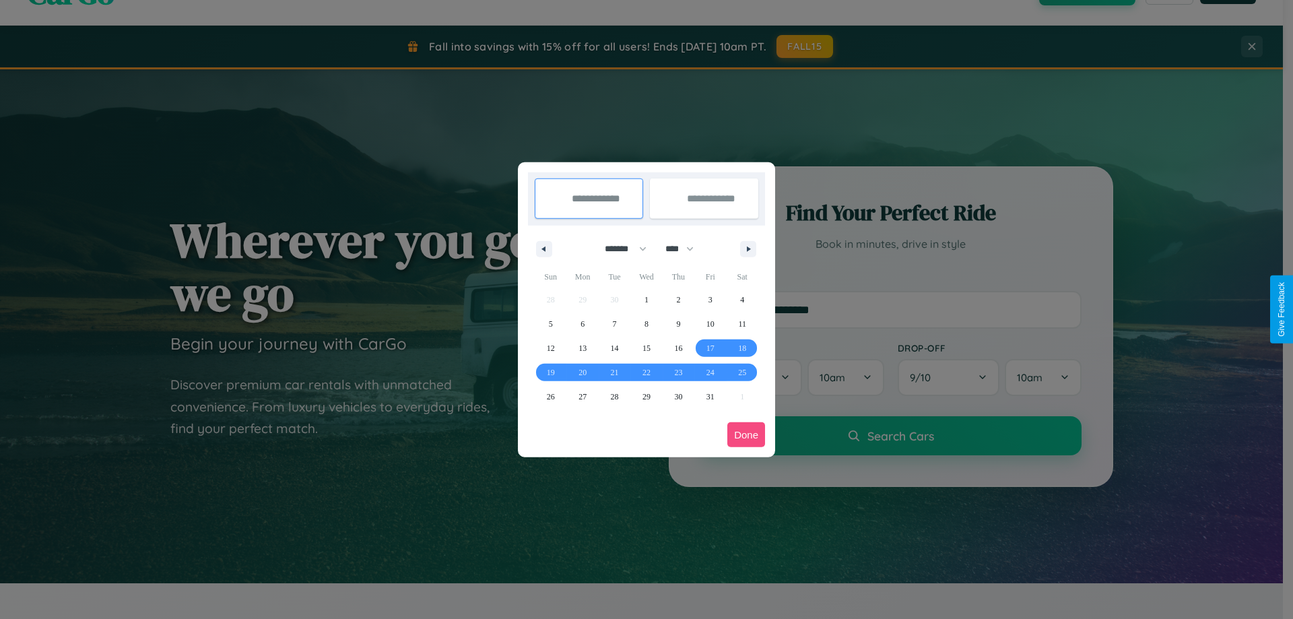 The width and height of the screenshot is (1293, 619). What do you see at coordinates (678, 397) in the screenshot?
I see `button: 30` at bounding box center [678, 397].